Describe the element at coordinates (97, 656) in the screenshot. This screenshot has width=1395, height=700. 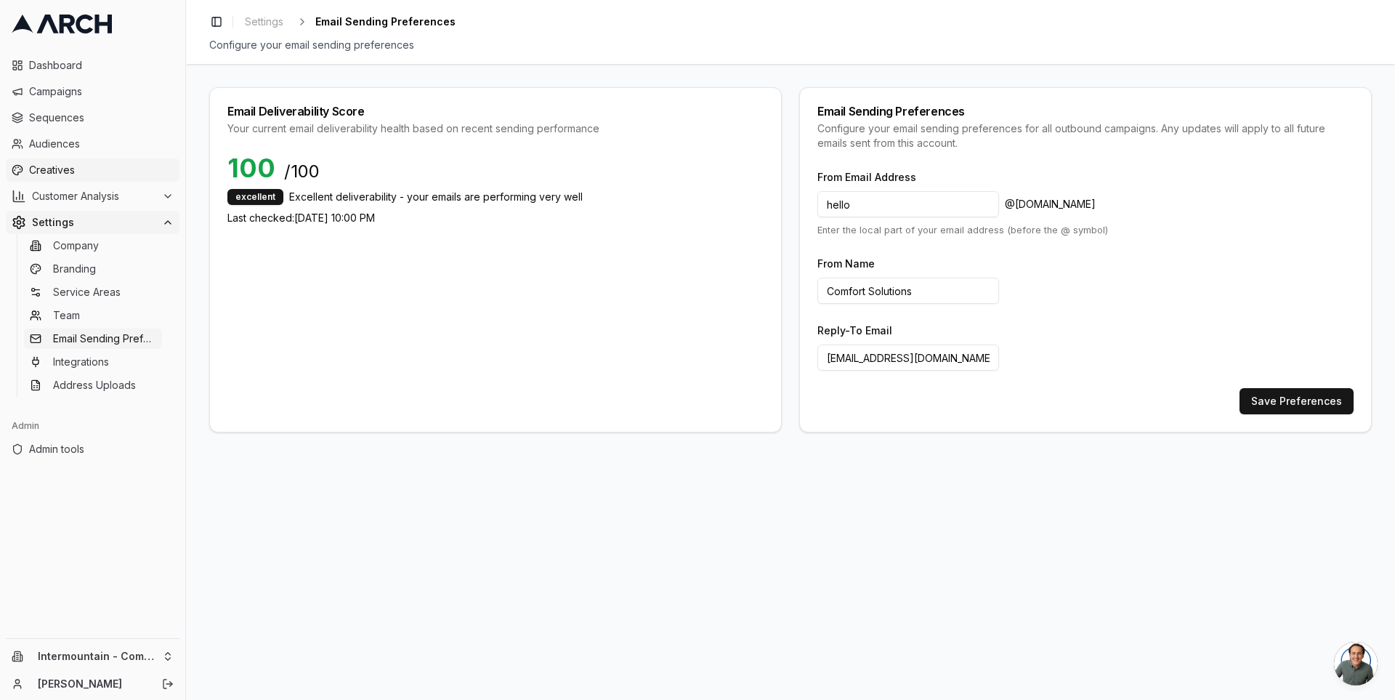
I see `span: Intermountain - Comfort Solutions` at that location.